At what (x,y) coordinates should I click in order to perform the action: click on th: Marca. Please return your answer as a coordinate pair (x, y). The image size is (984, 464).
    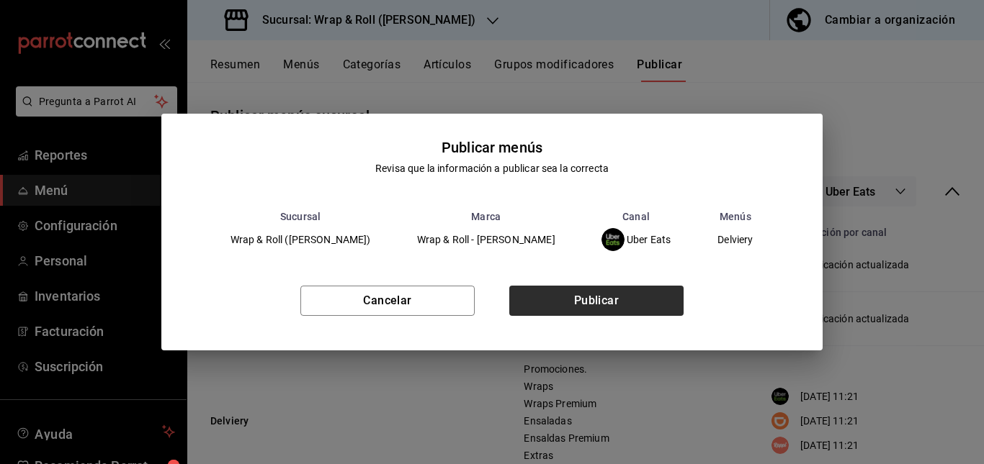
    Looking at the image, I should click on (486, 217).